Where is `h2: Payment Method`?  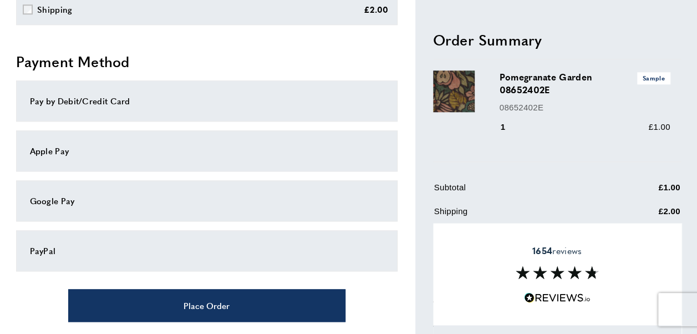
h2: Payment Method is located at coordinates (207, 62).